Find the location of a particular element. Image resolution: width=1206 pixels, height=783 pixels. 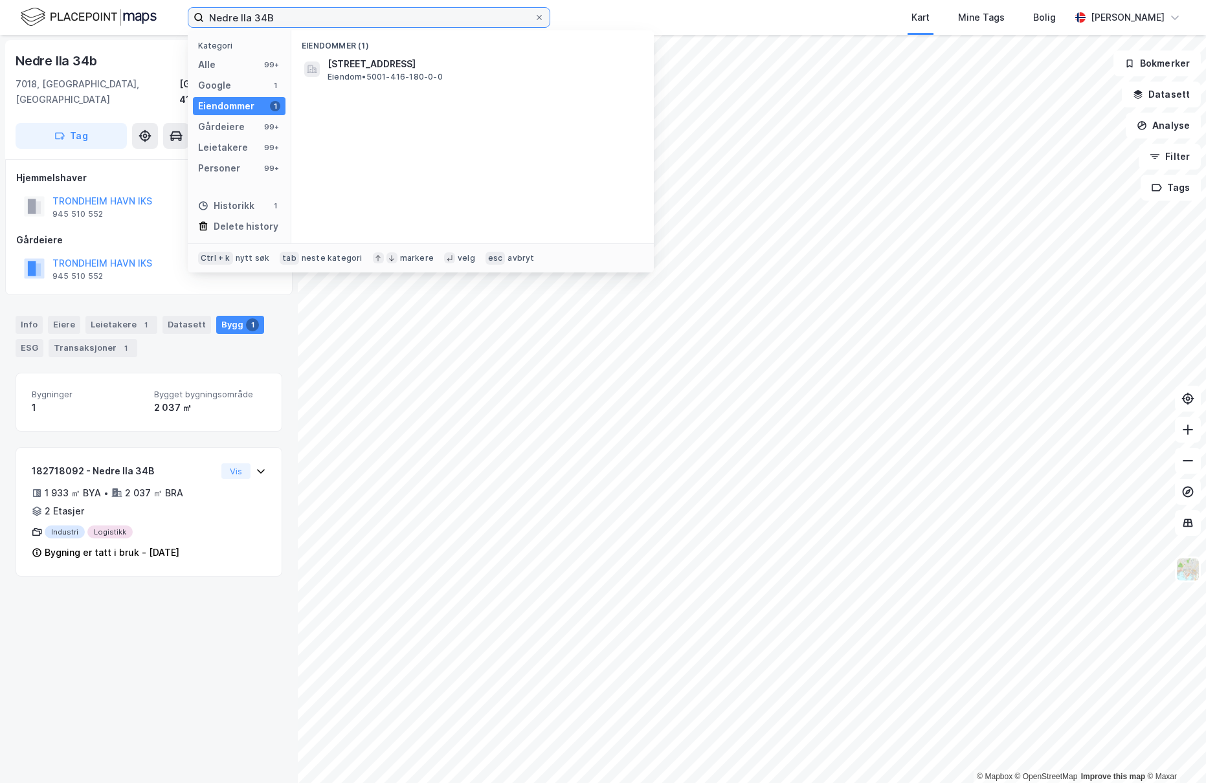

div: Kart is located at coordinates (921, 17).